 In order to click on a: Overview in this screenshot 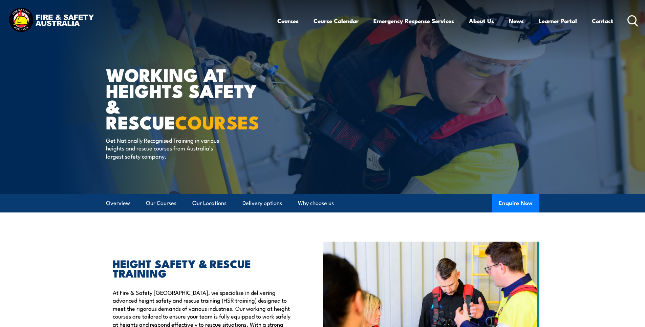, I will do `click(118, 203)`.